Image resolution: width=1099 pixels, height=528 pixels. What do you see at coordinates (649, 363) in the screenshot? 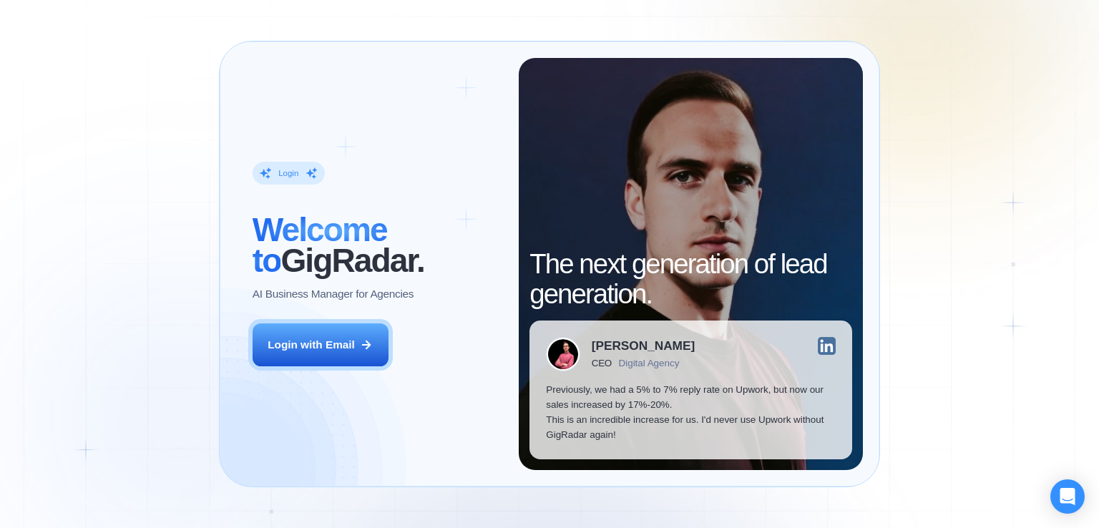
I see `div: Digital Agency` at bounding box center [649, 363].